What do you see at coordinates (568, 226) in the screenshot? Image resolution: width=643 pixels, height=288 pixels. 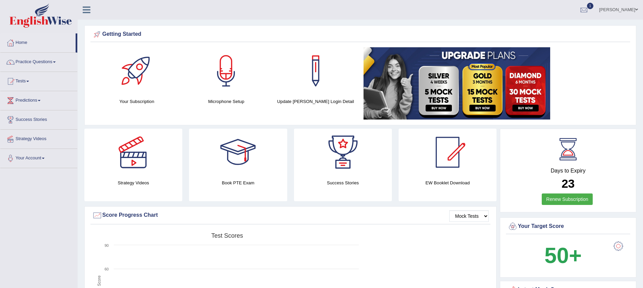 I see `div: Your Target Score` at bounding box center [568, 226].